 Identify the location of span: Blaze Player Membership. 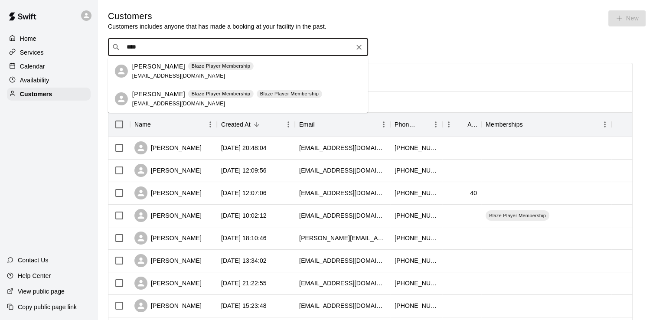
(517, 215).